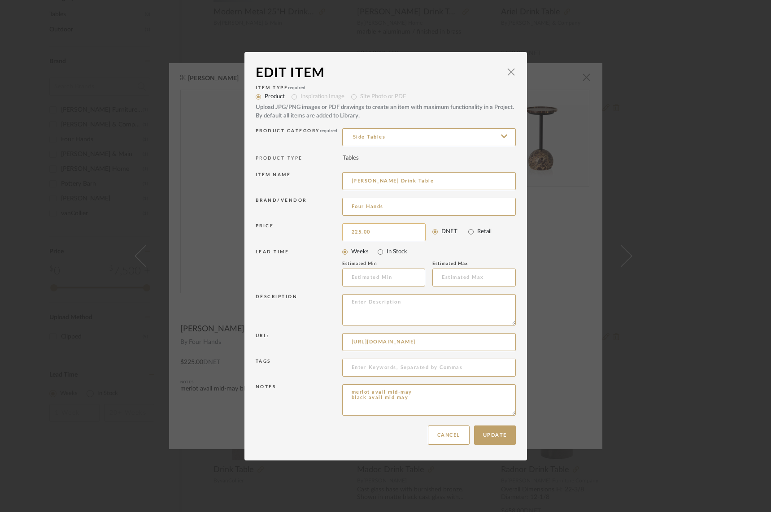 The image size is (771, 512). What do you see at coordinates (299, 400) in the screenshot?
I see `div: Notes` at bounding box center [299, 400].